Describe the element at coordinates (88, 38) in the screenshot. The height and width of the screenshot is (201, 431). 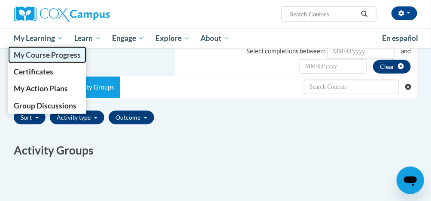
I see `span: Learn` at that location.